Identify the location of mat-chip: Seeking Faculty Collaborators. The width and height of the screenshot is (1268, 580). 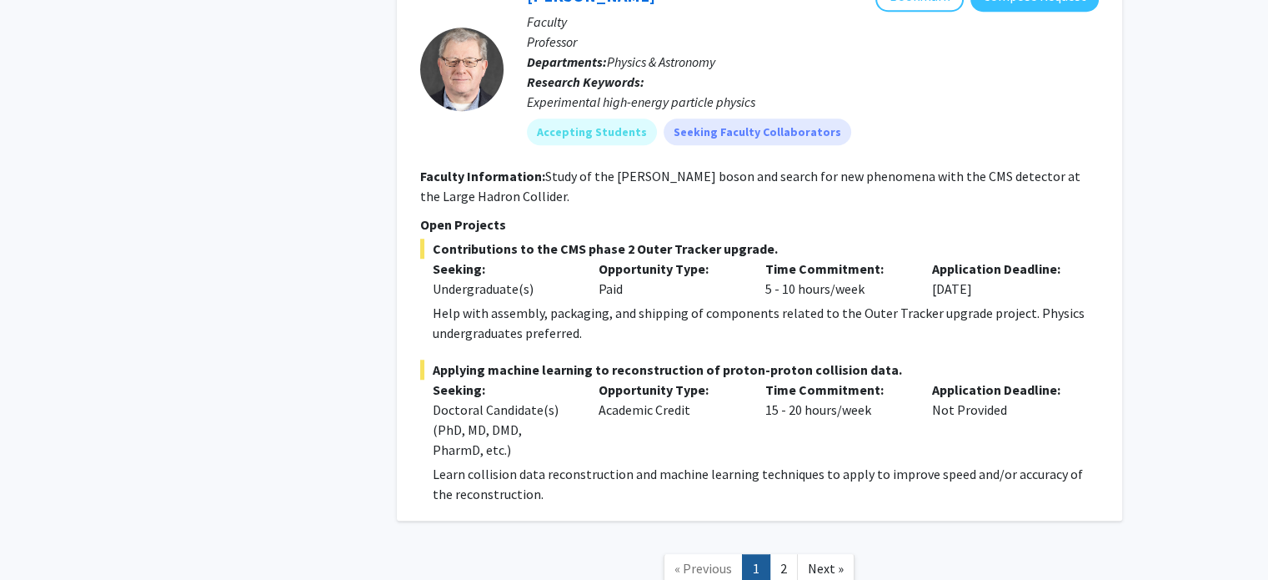
(757, 132).